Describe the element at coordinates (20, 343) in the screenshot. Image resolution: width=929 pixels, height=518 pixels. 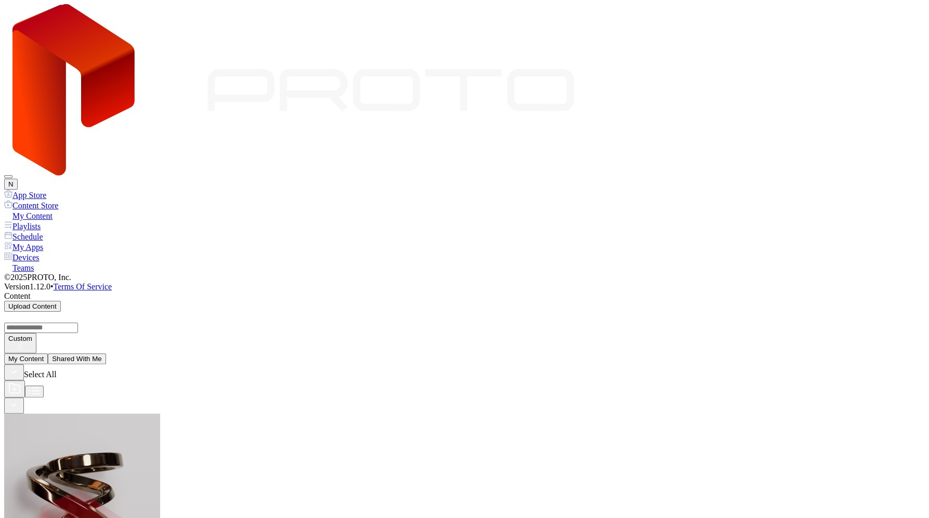
I see `button: Custom` at that location.